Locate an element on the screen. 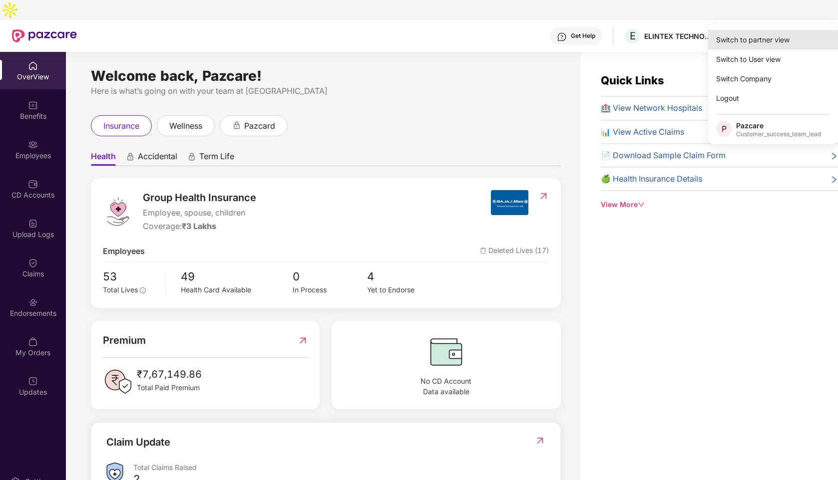 This screenshot has height=480, width=838. span: Quick Links is located at coordinates (632, 80).